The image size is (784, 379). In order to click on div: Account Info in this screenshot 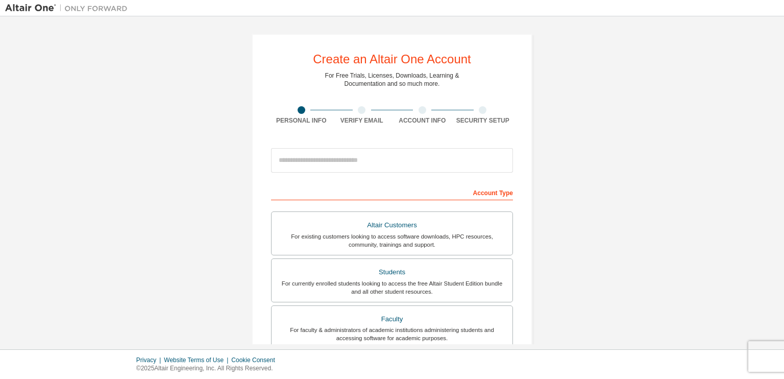, I will do `click(422, 120)`.